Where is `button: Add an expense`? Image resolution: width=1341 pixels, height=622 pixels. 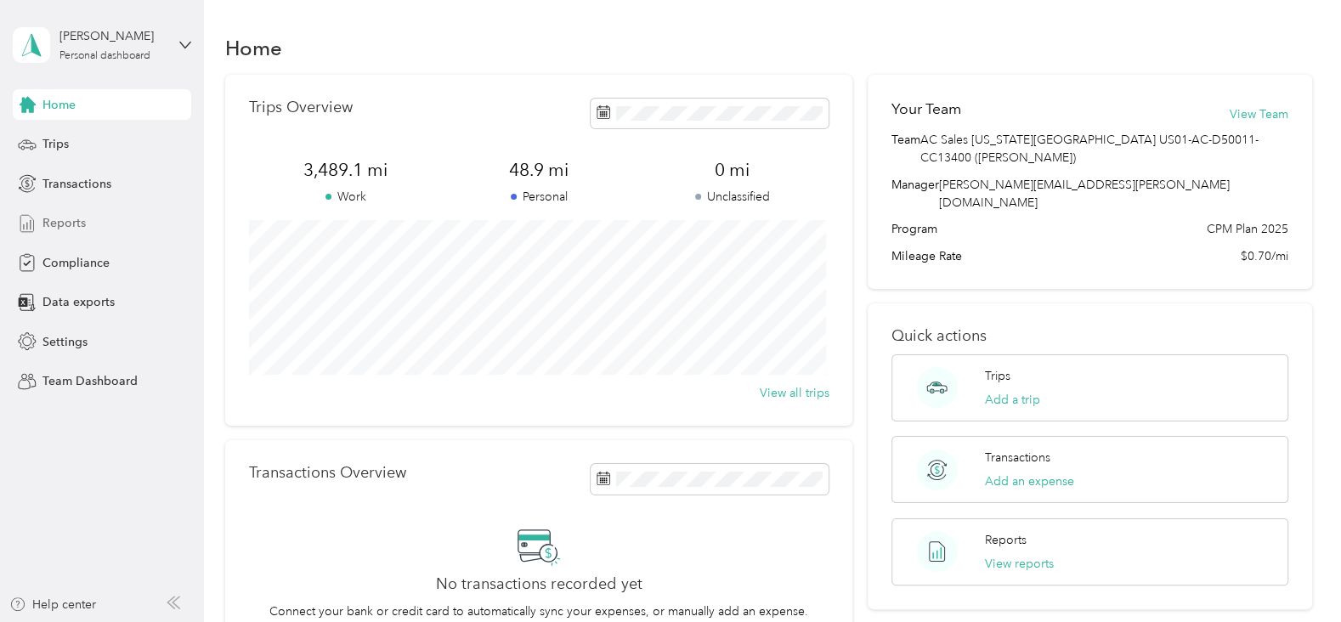 button: Add an expense is located at coordinates (1028, 481).